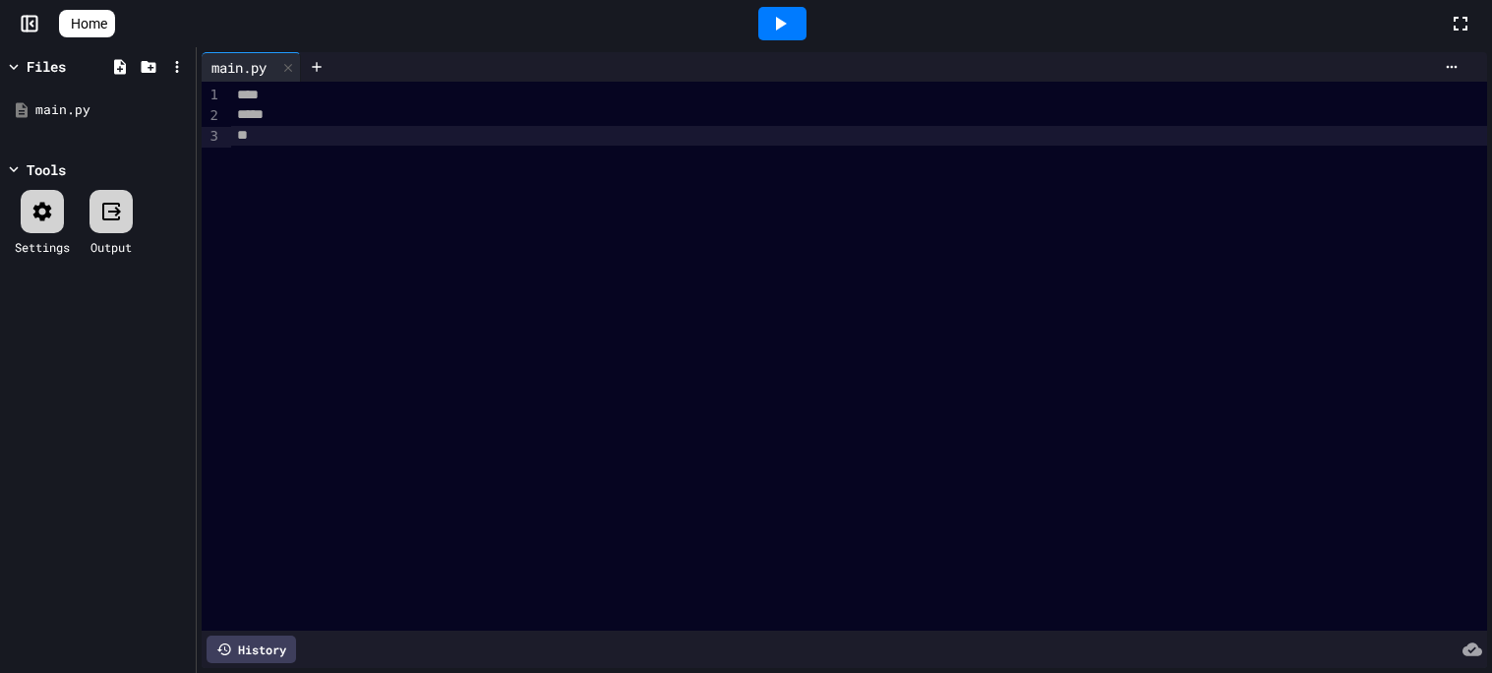 Image resolution: width=1492 pixels, height=673 pixels. Describe the element at coordinates (111, 247) in the screenshot. I see `div: Output` at that location.